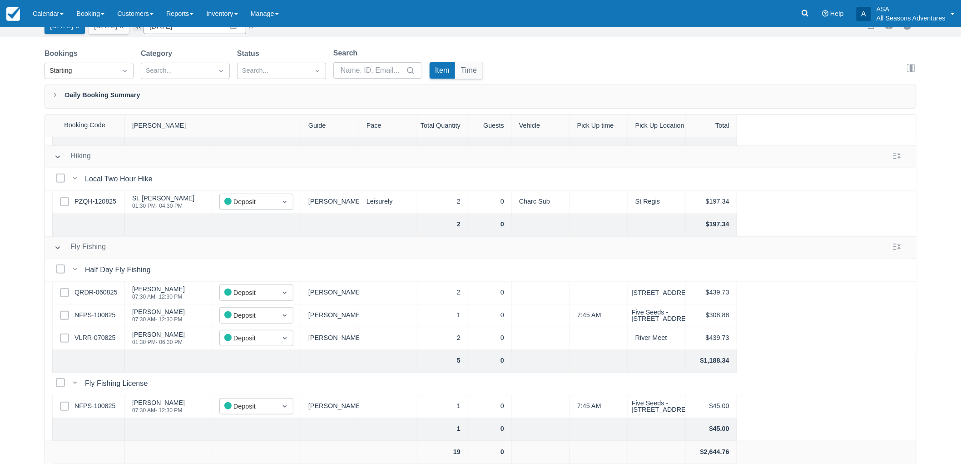 The height and width of the screenshot is (464, 961). What do you see at coordinates (250, 54) in the screenshot?
I see `label: Status` at bounding box center [250, 54].